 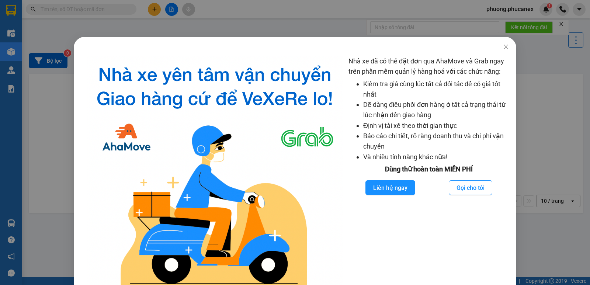 What do you see at coordinates (506, 47) in the screenshot?
I see `span: close` at bounding box center [506, 47].